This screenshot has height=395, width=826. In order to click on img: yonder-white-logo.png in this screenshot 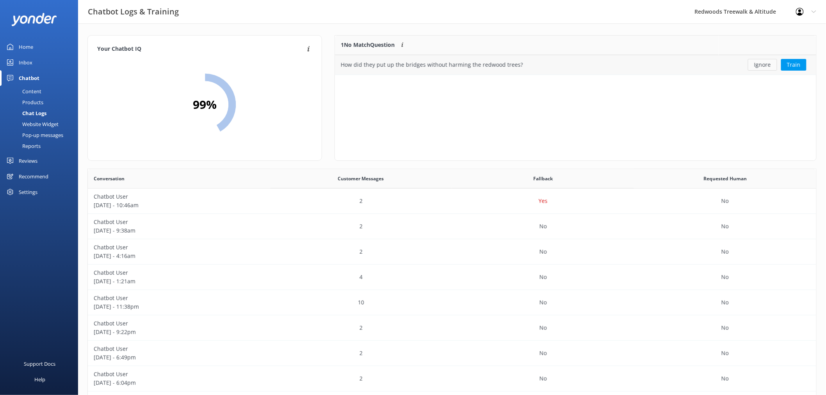, I will do `click(34, 19)`.